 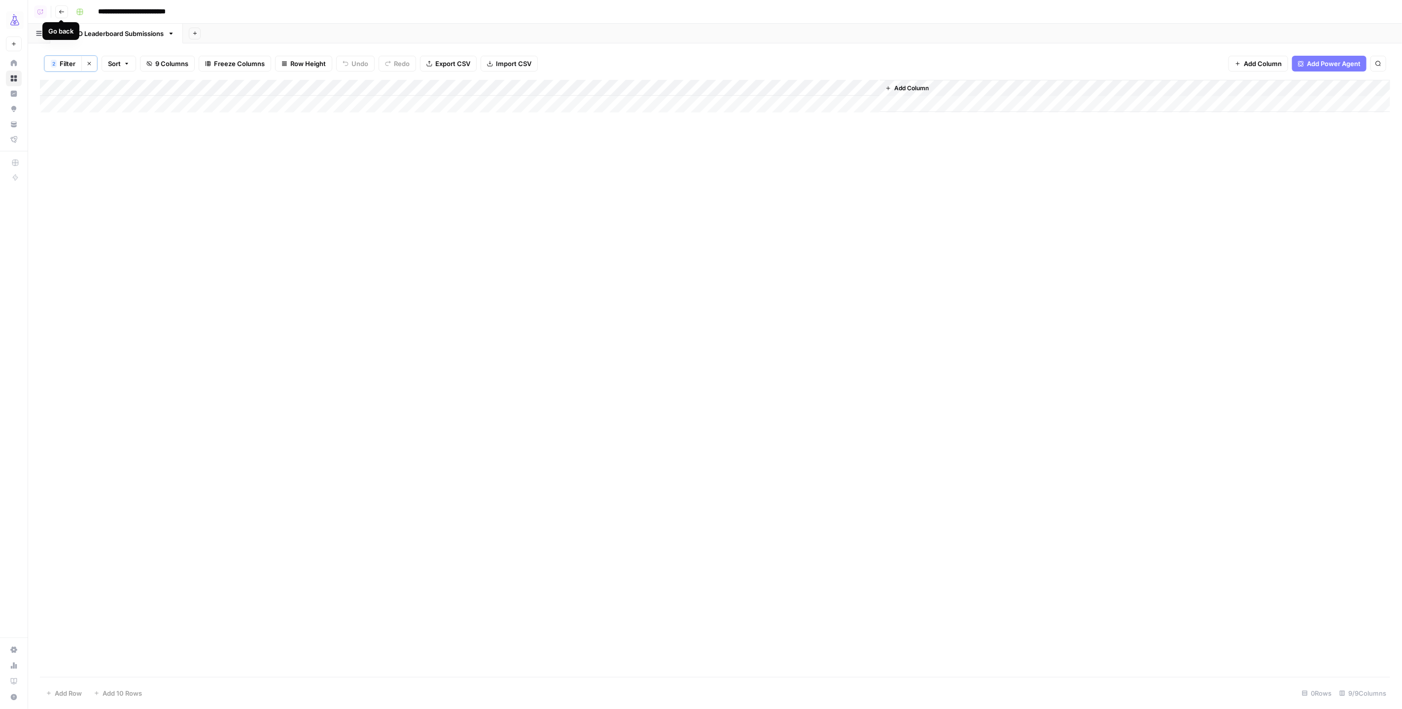 I want to click on span: Add Row, so click(x=68, y=693).